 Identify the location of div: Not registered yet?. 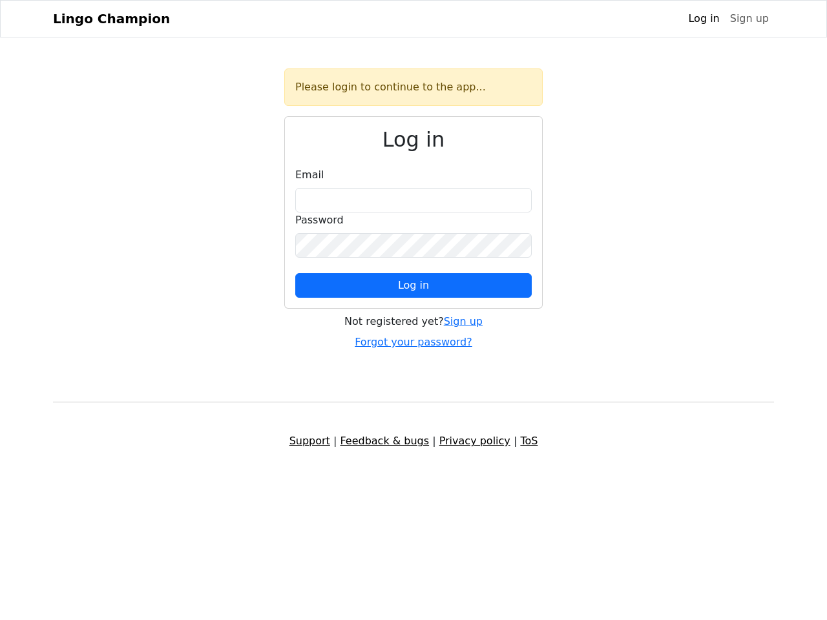
(414, 322).